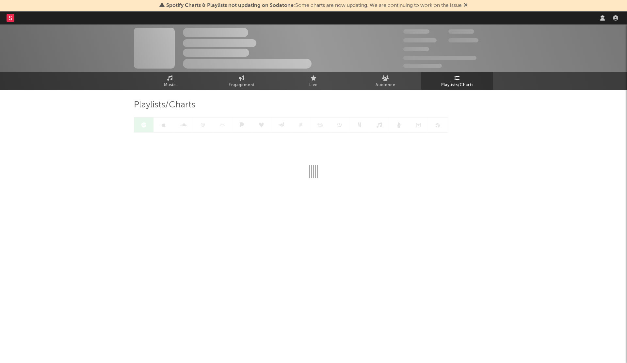 The image size is (627, 363). Describe the element at coordinates (242, 85) in the screenshot. I see `span: Engagement` at that location.